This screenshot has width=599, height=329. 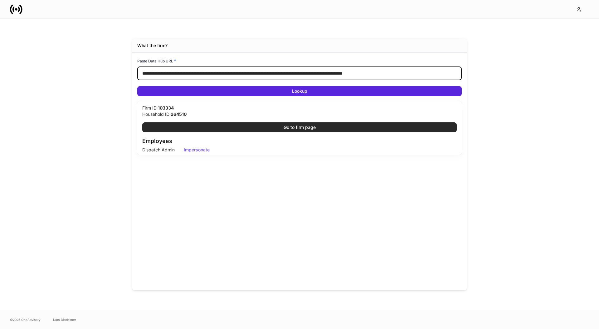 I want to click on button: Impersonate, so click(x=196, y=150).